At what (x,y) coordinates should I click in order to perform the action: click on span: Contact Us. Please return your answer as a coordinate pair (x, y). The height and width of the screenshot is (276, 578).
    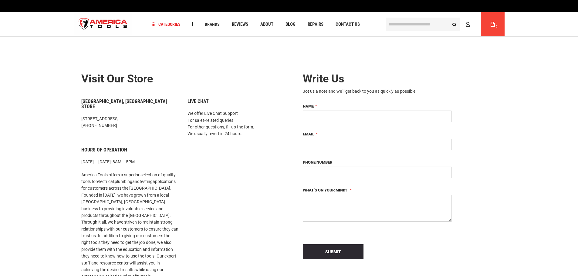
    Looking at the image, I should click on (348, 24).